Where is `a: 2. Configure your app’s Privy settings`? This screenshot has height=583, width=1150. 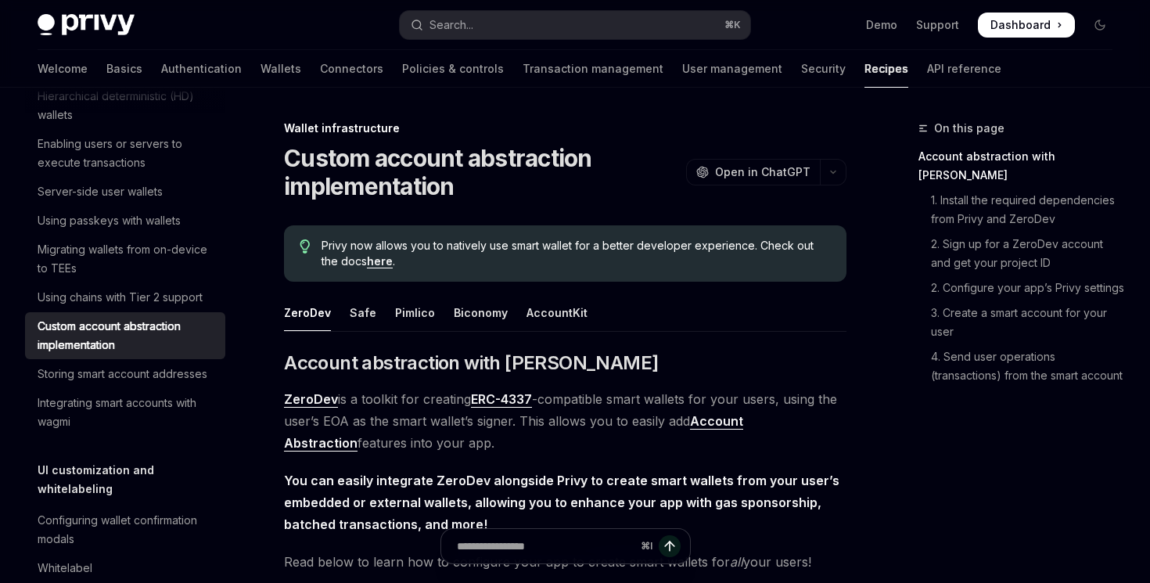
a: 2. Configure your app’s Privy settings is located at coordinates (1021, 288).